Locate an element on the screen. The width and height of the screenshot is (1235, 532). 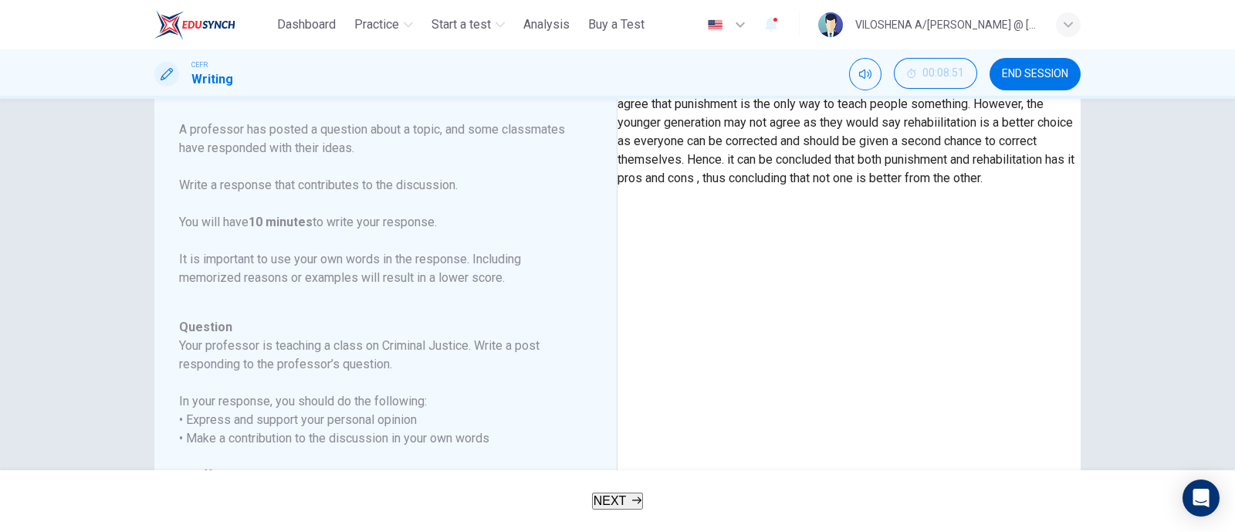
button: Practice is located at coordinates (384, 25).